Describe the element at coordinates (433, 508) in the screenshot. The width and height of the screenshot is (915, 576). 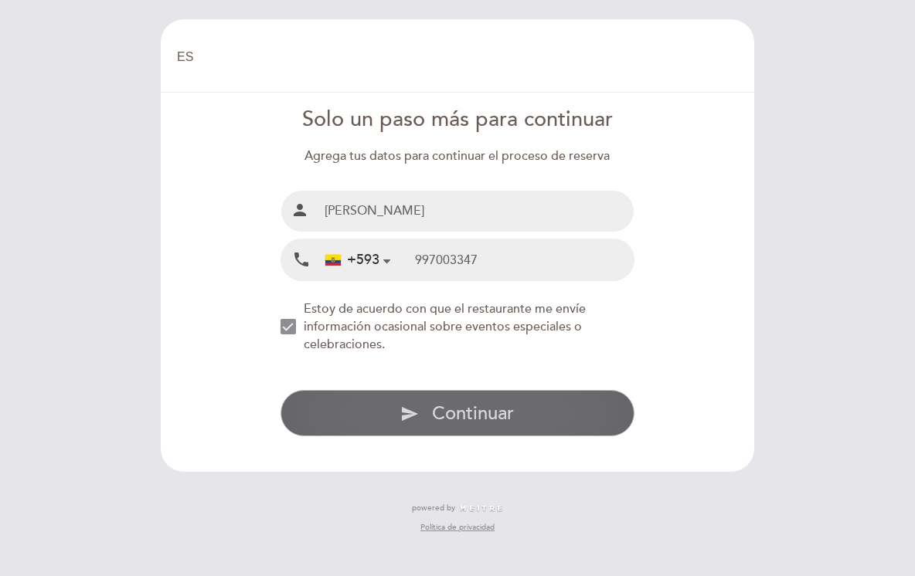
I see `span: powered by` at that location.